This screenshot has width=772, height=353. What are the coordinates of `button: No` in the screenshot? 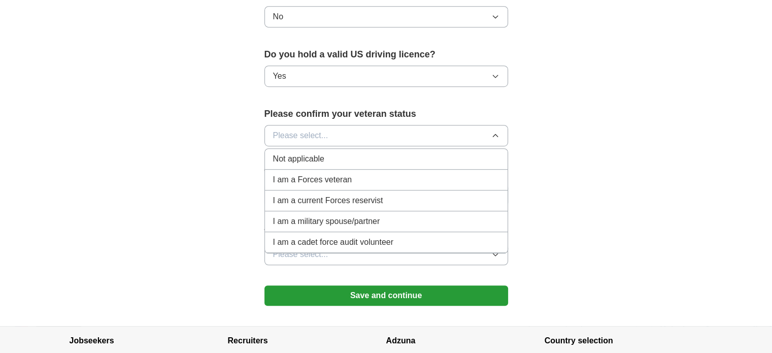 It's located at (386, 17).